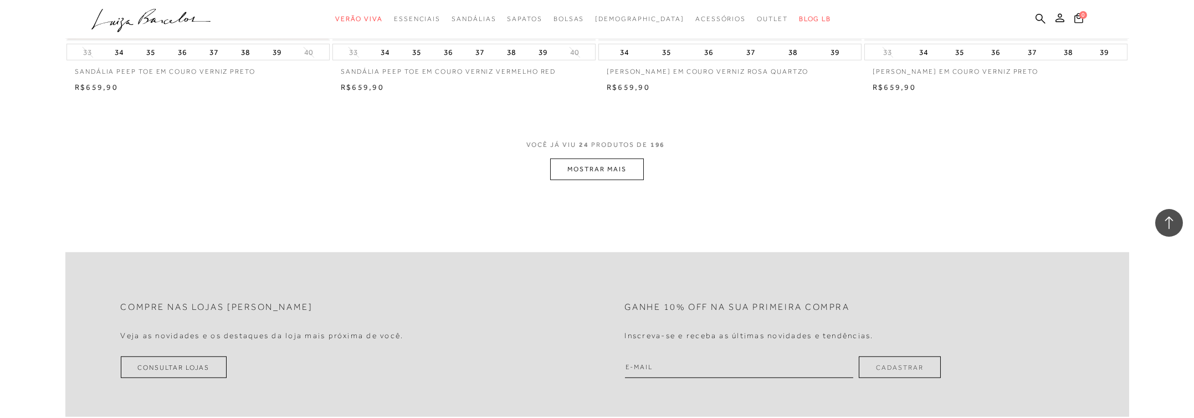 Image resolution: width=1194 pixels, height=418 pixels. What do you see at coordinates (639, 19) in the screenshot?
I see `a: noSubCategoriesText` at bounding box center [639, 19].